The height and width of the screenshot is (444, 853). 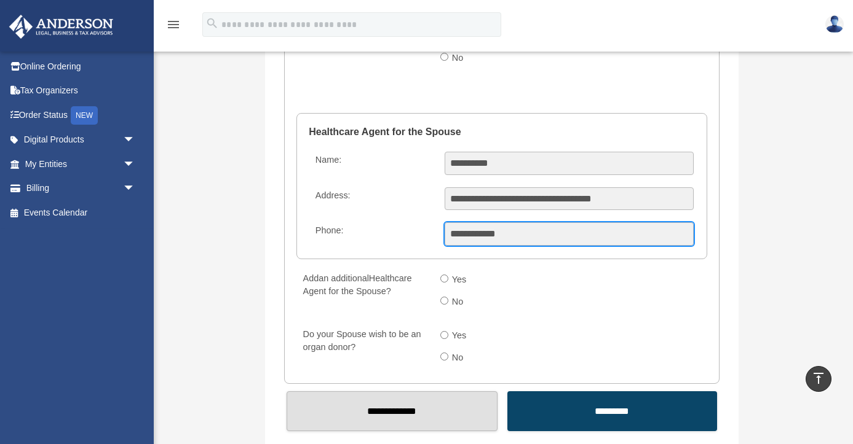 What do you see at coordinates (344, 278) in the screenshot?
I see `span: an additional` at bounding box center [344, 278].